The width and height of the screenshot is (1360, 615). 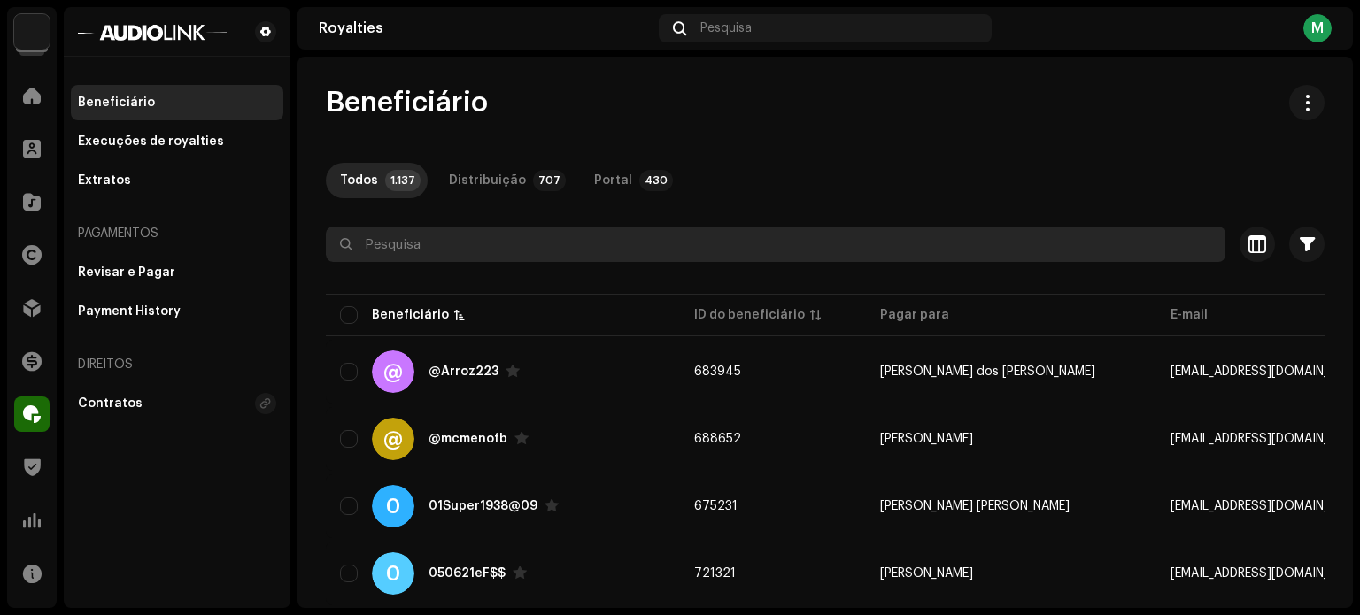 I want to click on span: 721321, so click(x=714, y=574).